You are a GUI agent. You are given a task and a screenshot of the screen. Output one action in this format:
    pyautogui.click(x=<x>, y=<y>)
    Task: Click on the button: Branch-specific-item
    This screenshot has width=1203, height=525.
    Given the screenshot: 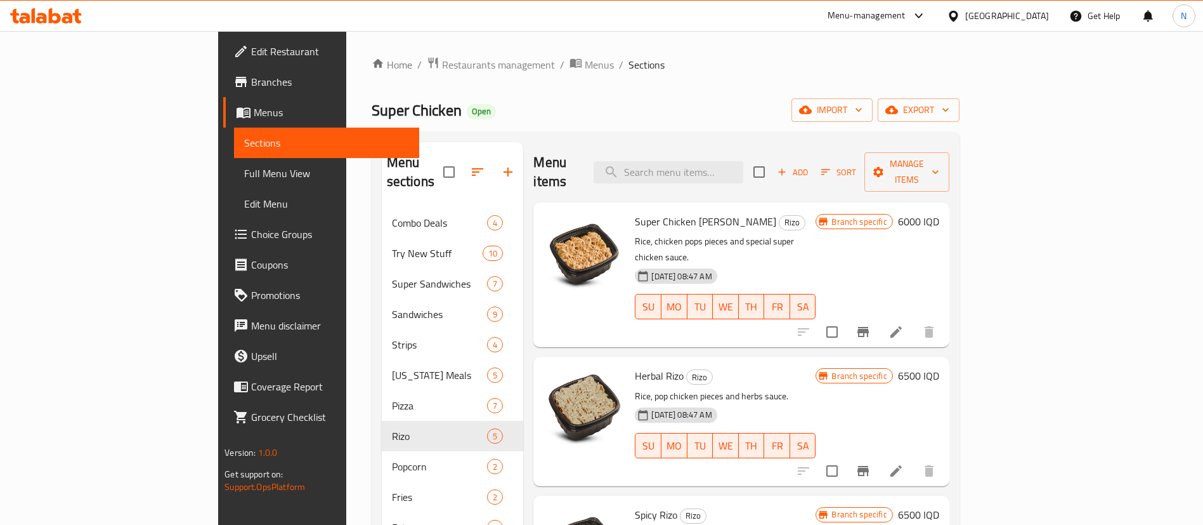 What is the action you would take?
    pyautogui.click(x=863, y=471)
    